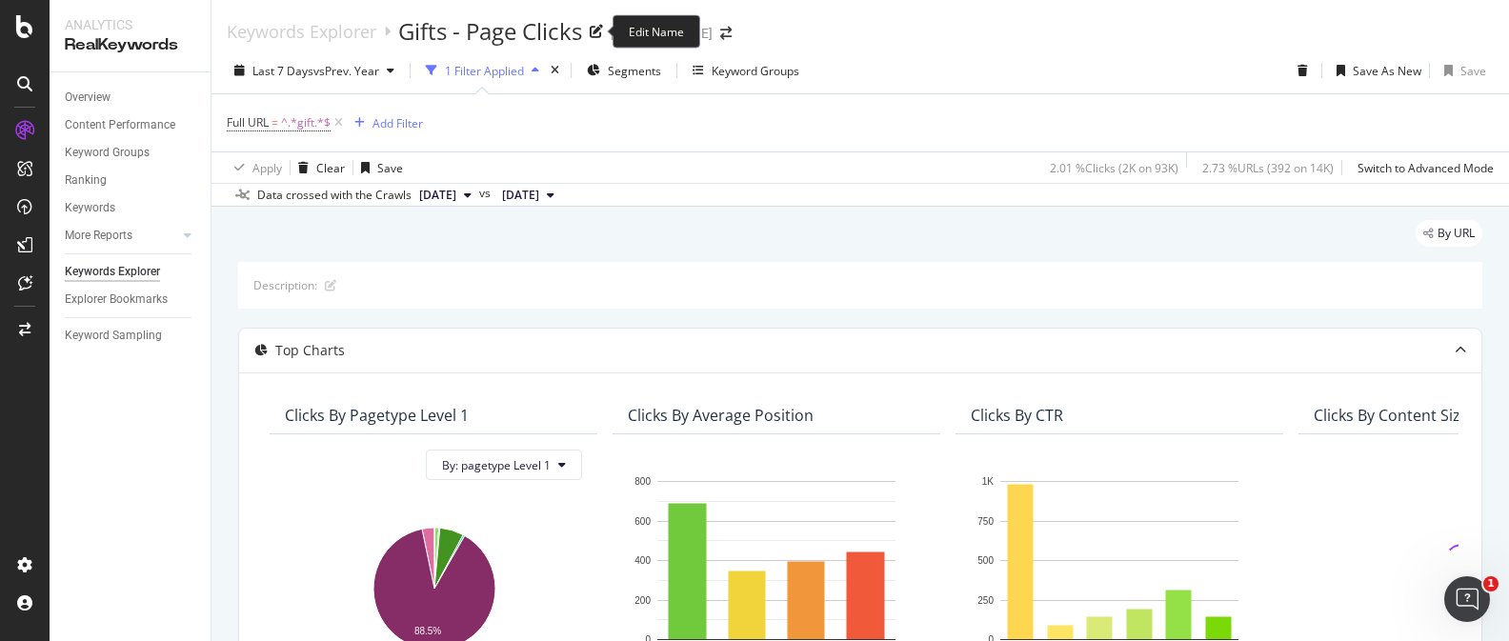 This screenshot has height=641, width=1509. I want to click on text: 250, so click(985, 599).